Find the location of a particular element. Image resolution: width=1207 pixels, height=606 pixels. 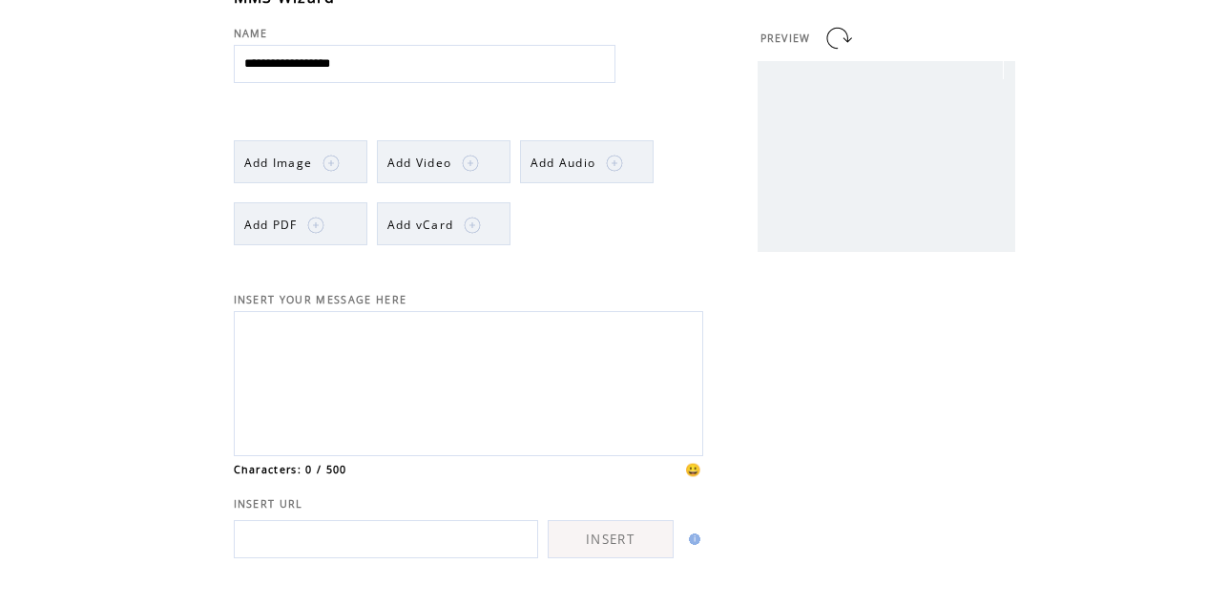

span: PREVIEW is located at coordinates (785, 38).